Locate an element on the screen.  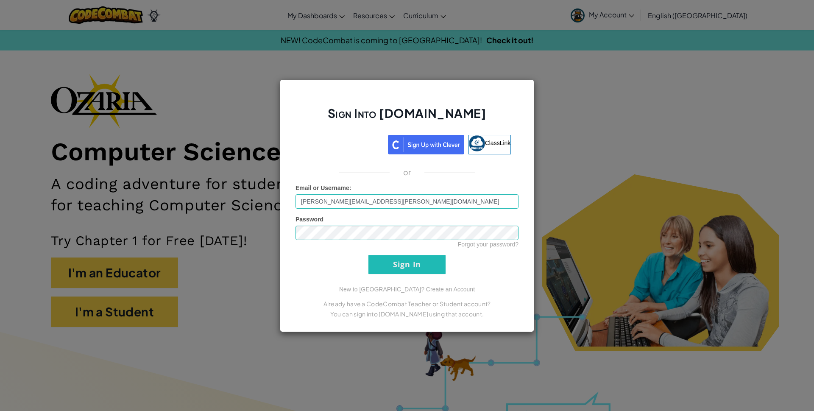
a: Acceder con Google. Se abre en una pestaña nueva is located at coordinates (344, 145).